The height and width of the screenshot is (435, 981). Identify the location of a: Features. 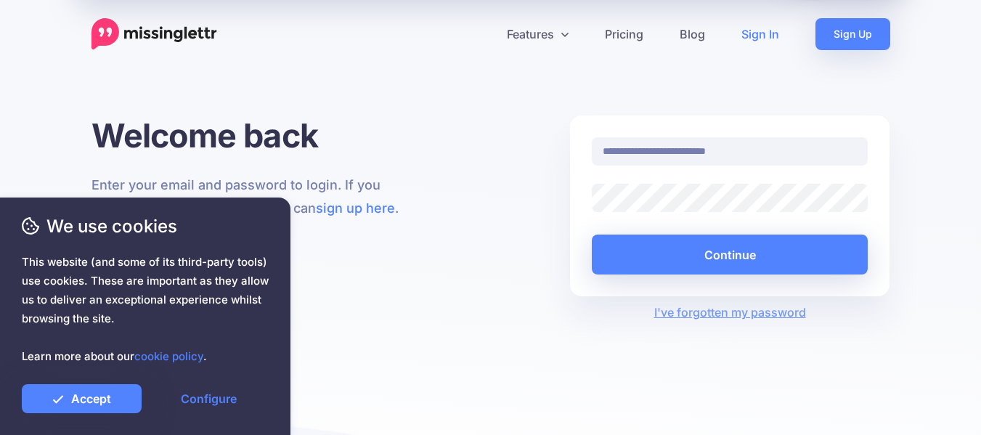
(537, 34).